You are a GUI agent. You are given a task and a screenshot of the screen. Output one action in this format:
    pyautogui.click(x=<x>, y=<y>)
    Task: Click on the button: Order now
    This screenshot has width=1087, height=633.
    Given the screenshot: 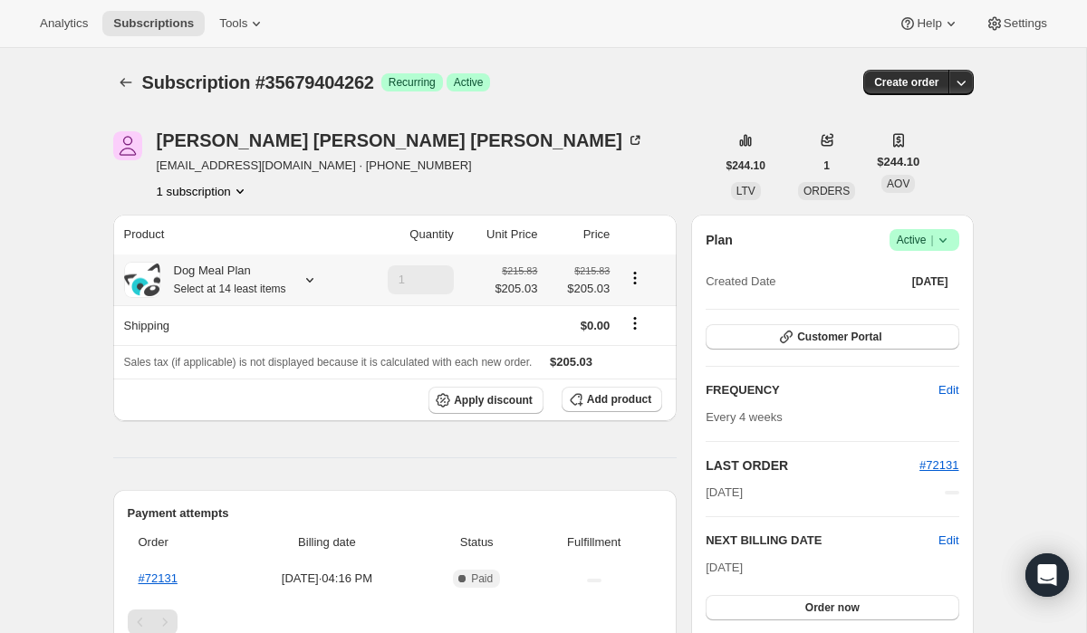 What is the action you would take?
    pyautogui.click(x=831, y=608)
    